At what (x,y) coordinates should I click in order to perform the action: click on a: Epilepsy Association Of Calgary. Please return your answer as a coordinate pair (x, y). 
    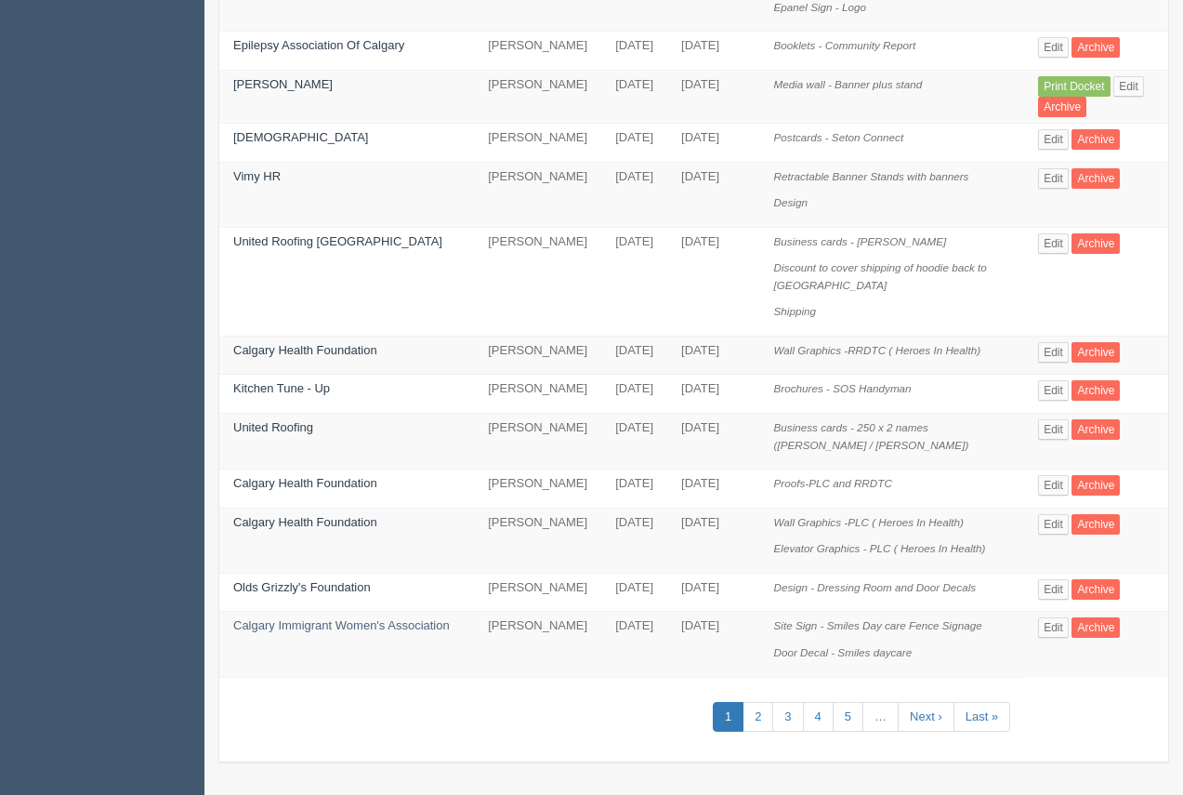
    Looking at the image, I should click on (319, 45).